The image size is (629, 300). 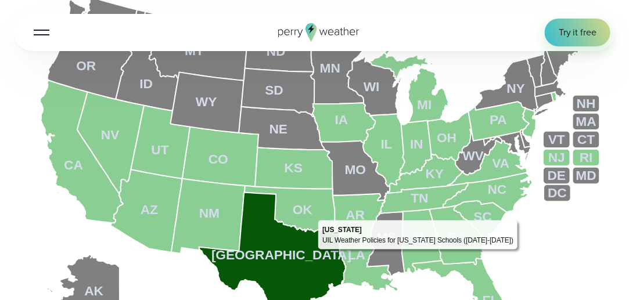 What do you see at coordinates (86, 66) in the screenshot?
I see `tspan: OR` at bounding box center [86, 66].